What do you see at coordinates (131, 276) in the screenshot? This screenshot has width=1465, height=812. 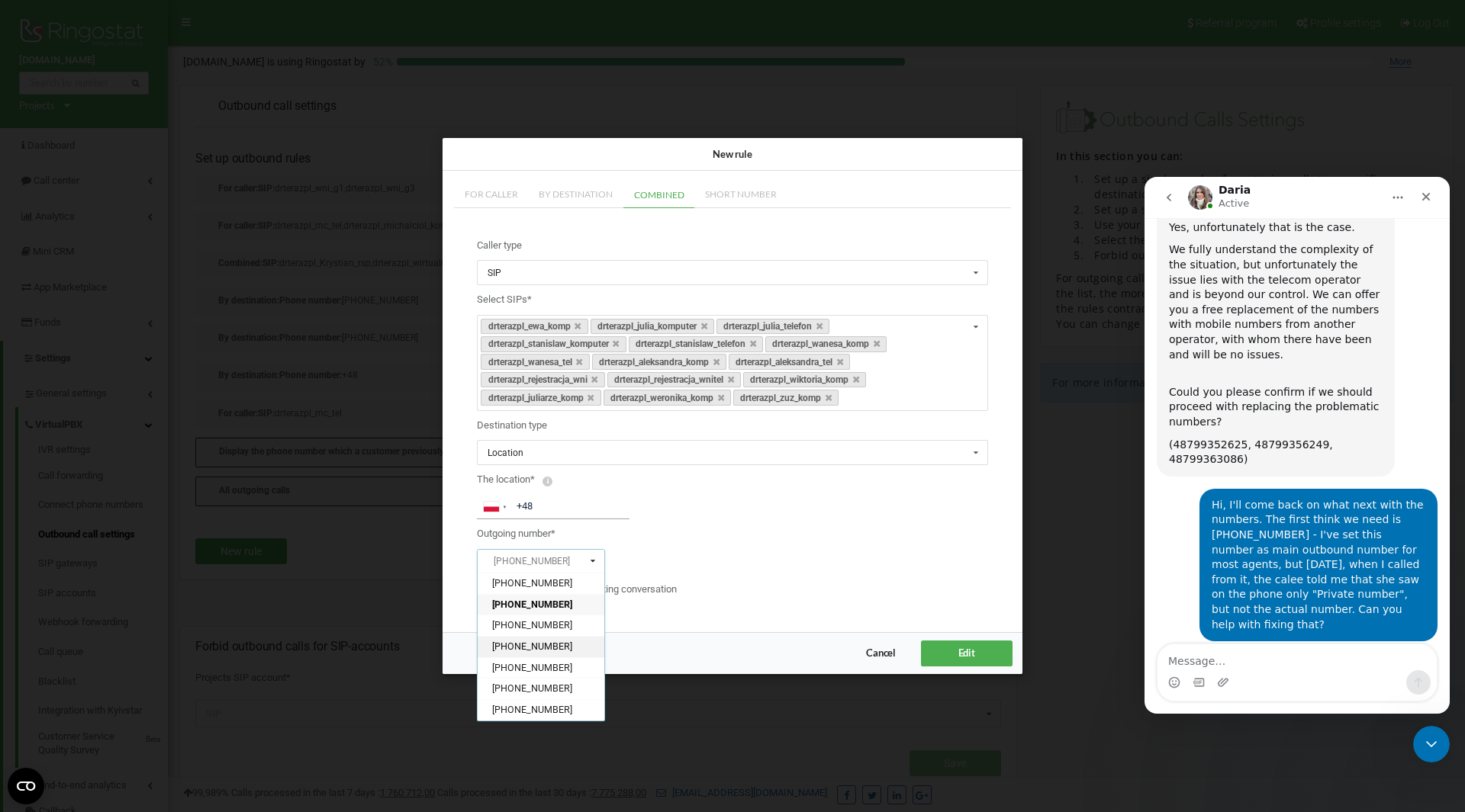 I see `div: (48799352625, 48799356249, 48799363086)` at bounding box center [131, 276].